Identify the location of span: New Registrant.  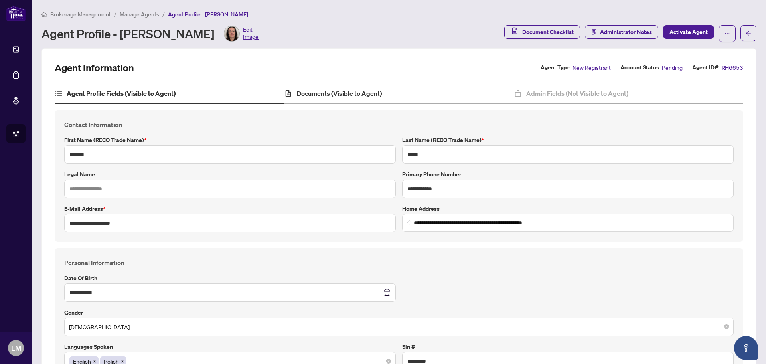
(591, 67).